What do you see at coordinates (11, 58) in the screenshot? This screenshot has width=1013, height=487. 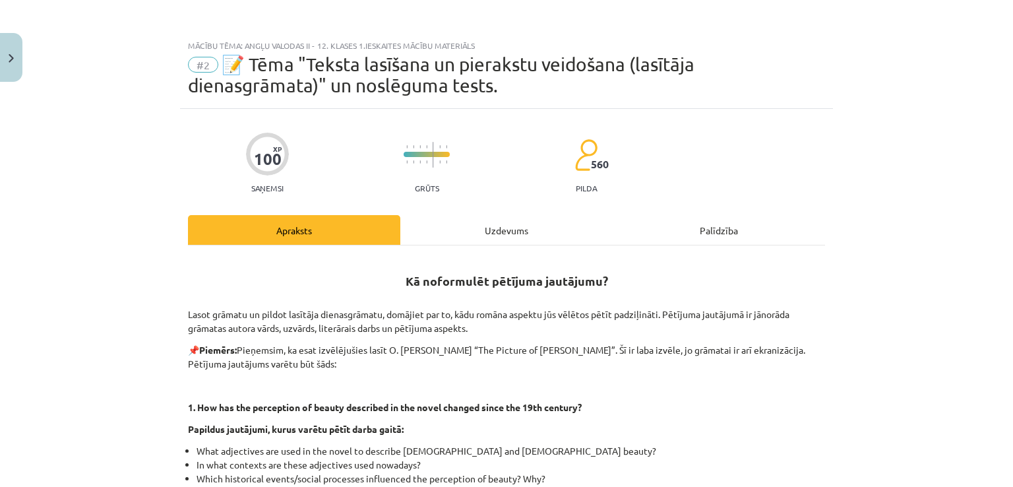 I see `img: icon-close-lesson-0947bae3869378f0d4975bcd49f059093ad1ed9edebbc8119c70593378902aed.svg` at bounding box center [11, 58].